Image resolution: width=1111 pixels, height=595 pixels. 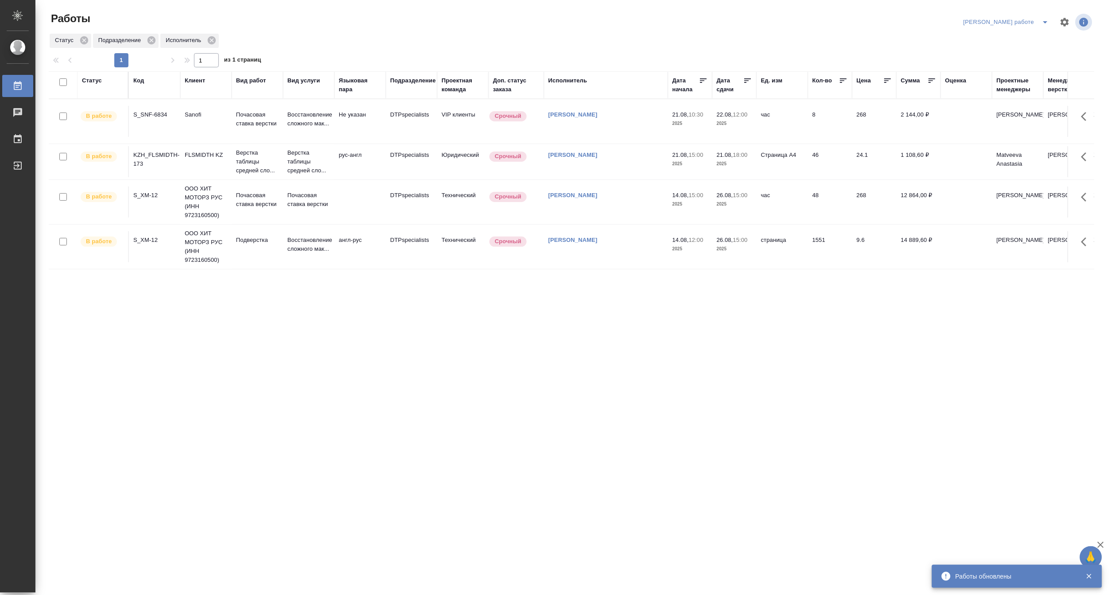 What do you see at coordinates (1007, 22) in the screenshot?
I see `div: split button` at bounding box center [1007, 22].